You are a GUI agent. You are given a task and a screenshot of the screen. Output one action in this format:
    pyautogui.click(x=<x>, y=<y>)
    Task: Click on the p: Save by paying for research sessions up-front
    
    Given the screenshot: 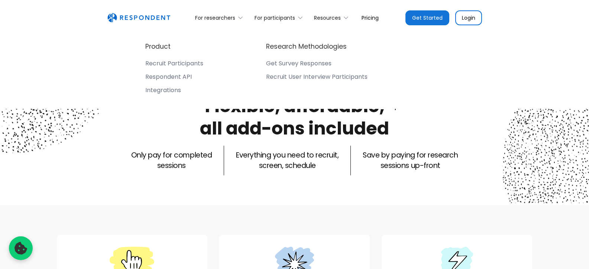 What is the action you would take?
    pyautogui.click(x=410, y=161)
    